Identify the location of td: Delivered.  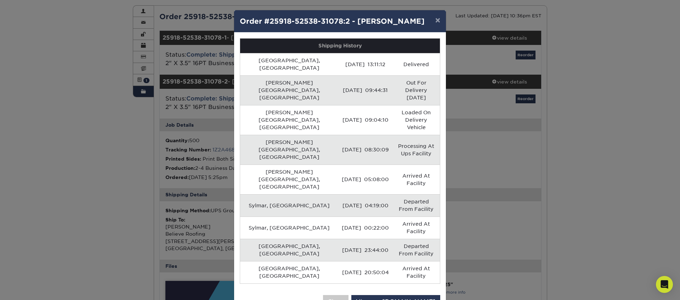
(416, 64).